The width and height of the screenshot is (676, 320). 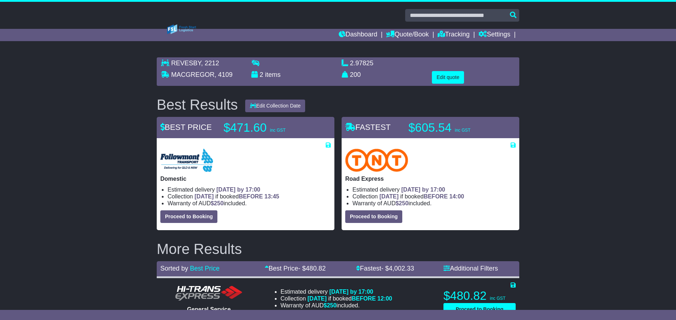 I want to click on a: Quote/Book, so click(x=407, y=35).